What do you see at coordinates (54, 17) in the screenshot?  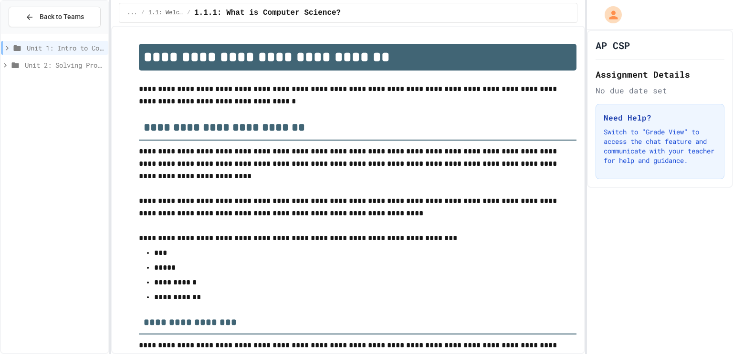 I see `button: Back to Teams` at bounding box center [54, 17].